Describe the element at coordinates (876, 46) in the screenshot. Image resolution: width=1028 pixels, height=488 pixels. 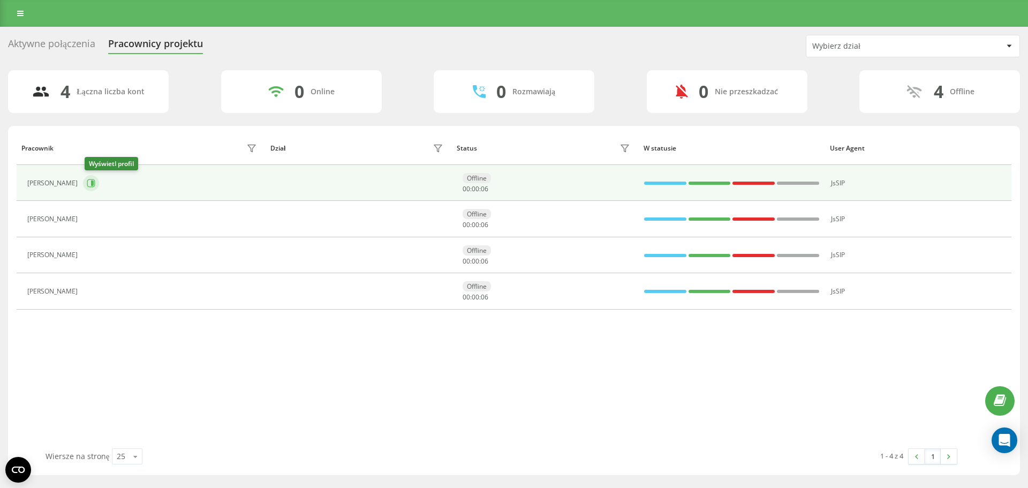
I see `div: Wybierz dział` at that location.